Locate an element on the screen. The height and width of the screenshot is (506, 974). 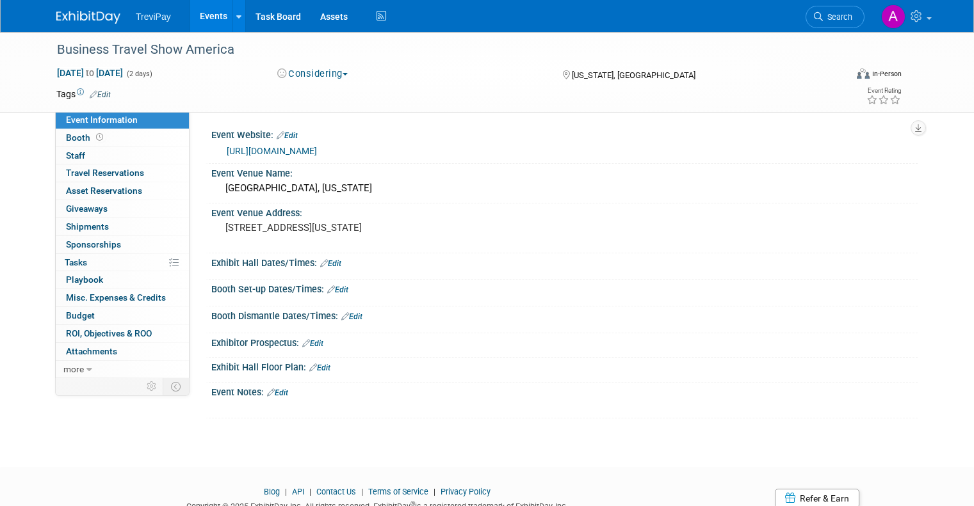
img: ExhibitDay is located at coordinates (88, 17).